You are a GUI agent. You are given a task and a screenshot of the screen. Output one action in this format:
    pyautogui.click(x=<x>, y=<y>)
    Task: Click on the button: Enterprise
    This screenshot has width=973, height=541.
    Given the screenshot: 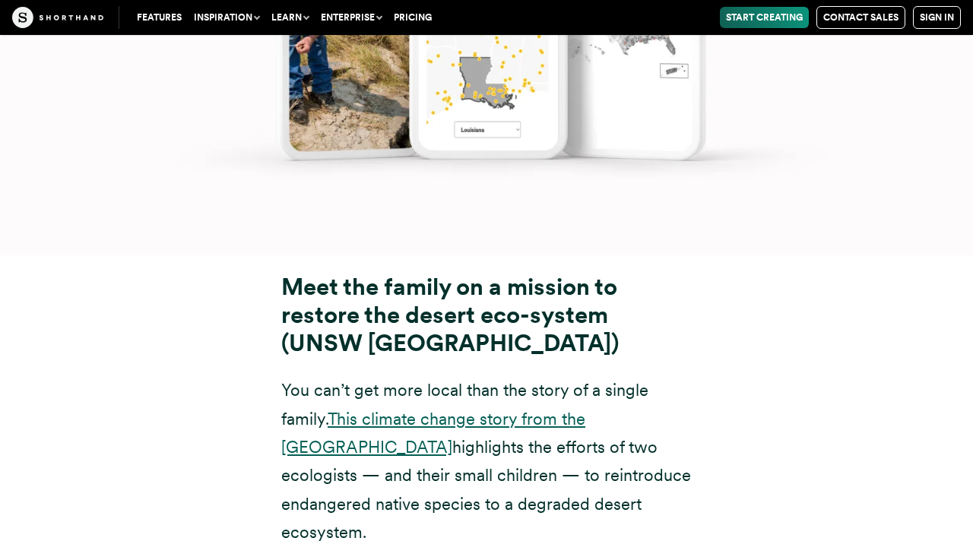 What is the action you would take?
    pyautogui.click(x=351, y=17)
    